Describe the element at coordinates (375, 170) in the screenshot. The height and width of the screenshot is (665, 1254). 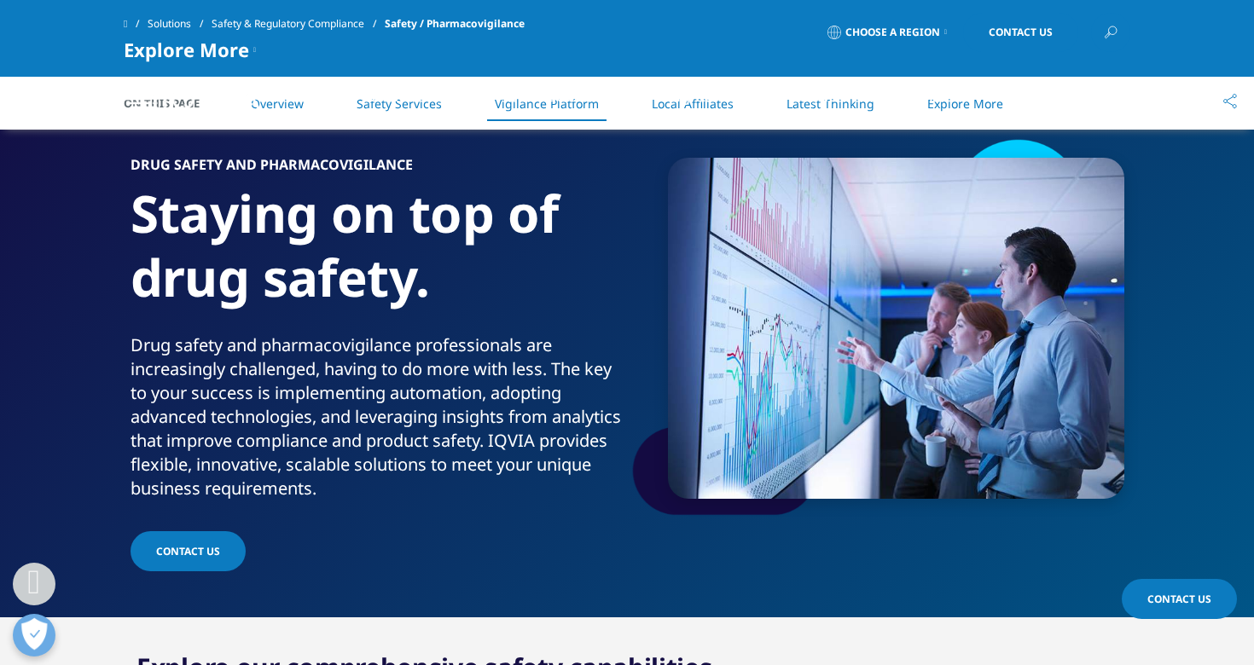
I see `h6: Drug Safety and Pharmacovigilance` at that location.